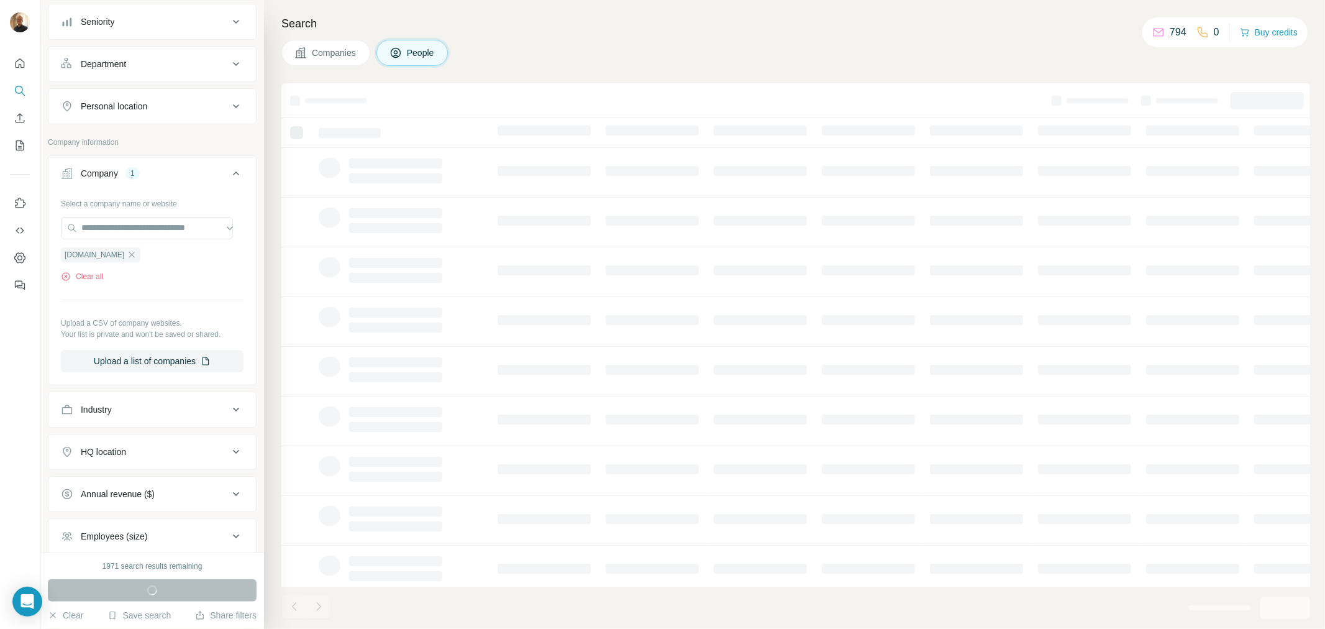  Describe the element at coordinates (20, 63) in the screenshot. I see `button: Quick start` at that location.